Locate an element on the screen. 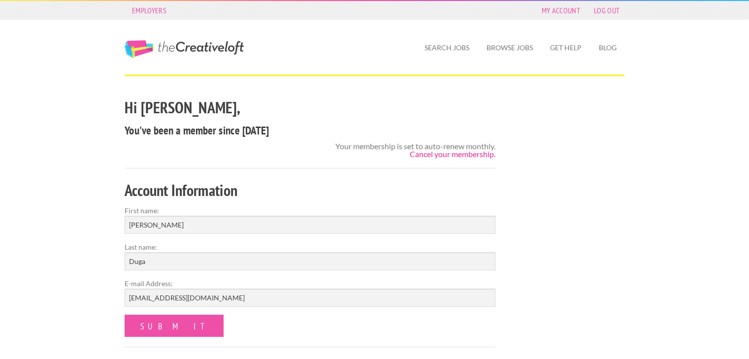 This screenshot has height=359, width=749. a: My Account is located at coordinates (561, 10).